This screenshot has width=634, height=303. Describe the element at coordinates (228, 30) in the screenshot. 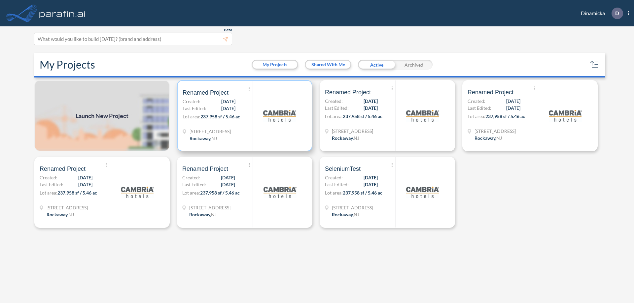

I see `span: Beta` at that location.